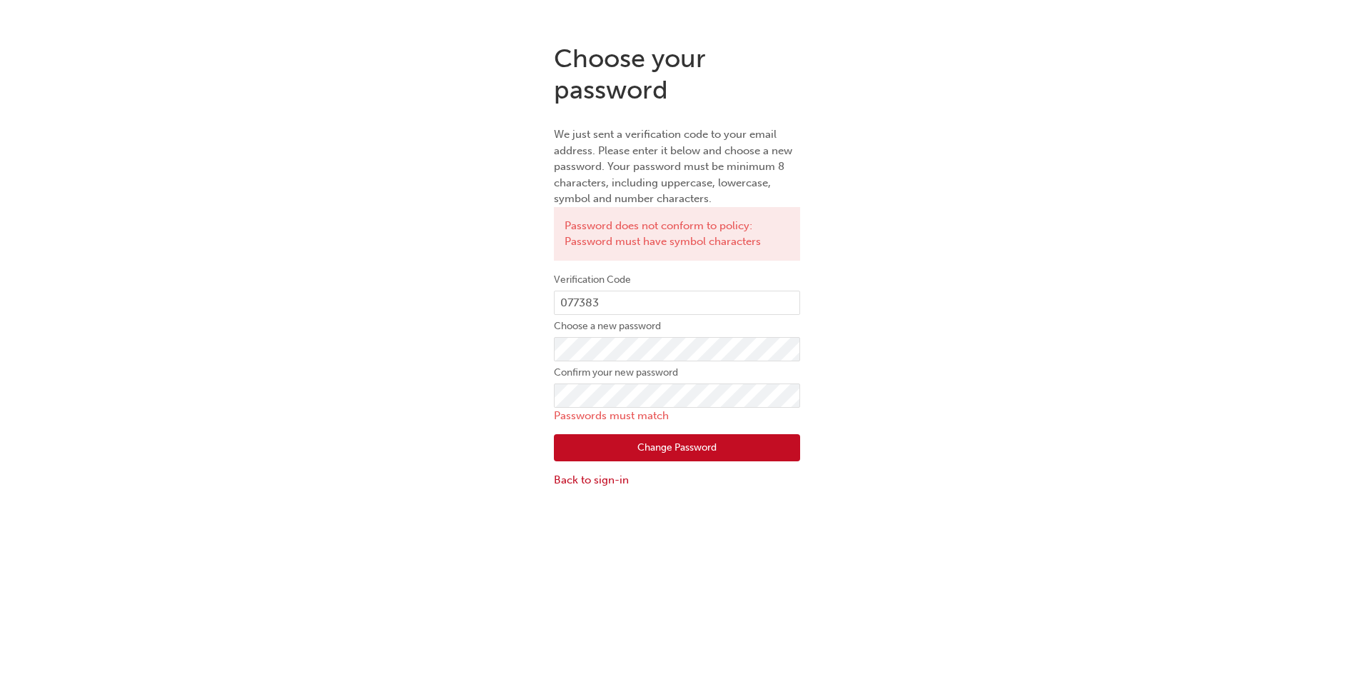  What do you see at coordinates (677, 280) in the screenshot?
I see `label: Verification Code` at bounding box center [677, 280].